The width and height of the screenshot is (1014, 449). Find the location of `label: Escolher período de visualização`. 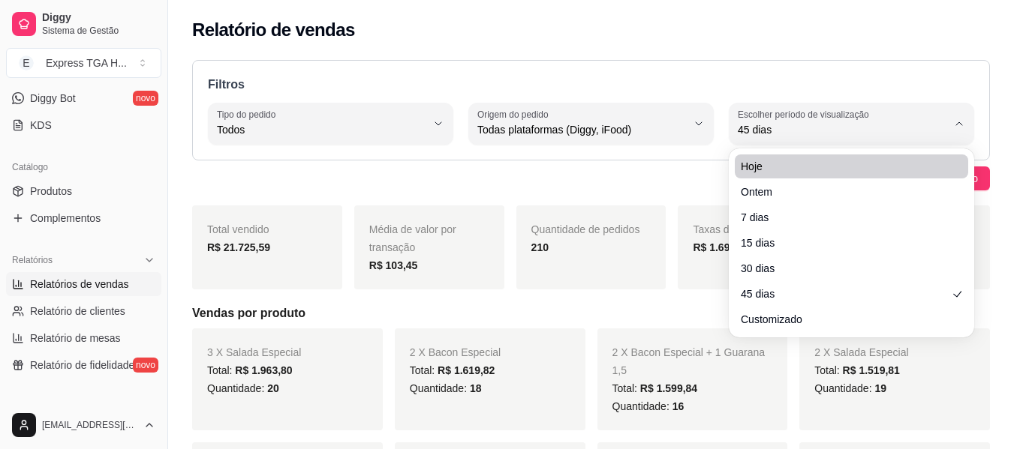

label: Escolher período de visualização is located at coordinates (805, 114).